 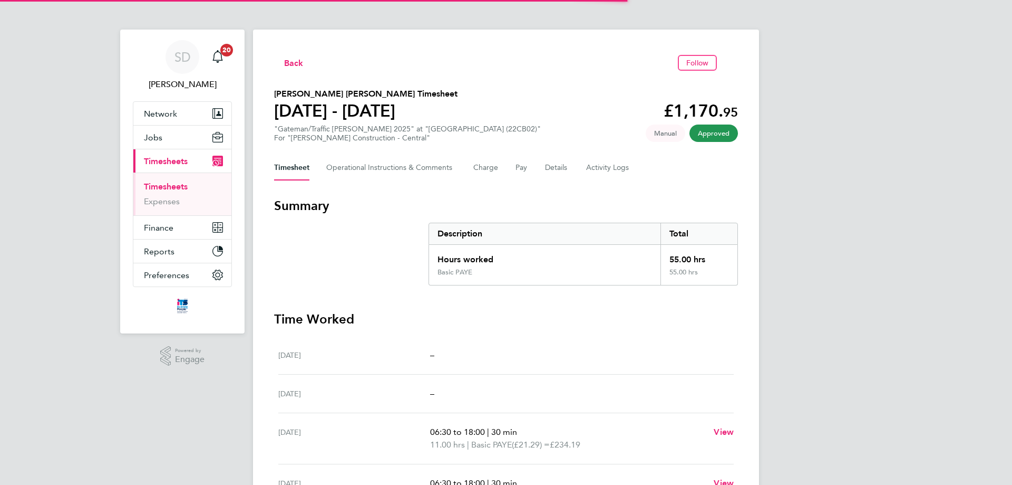 I want to click on span: Finance, so click(x=159, y=227).